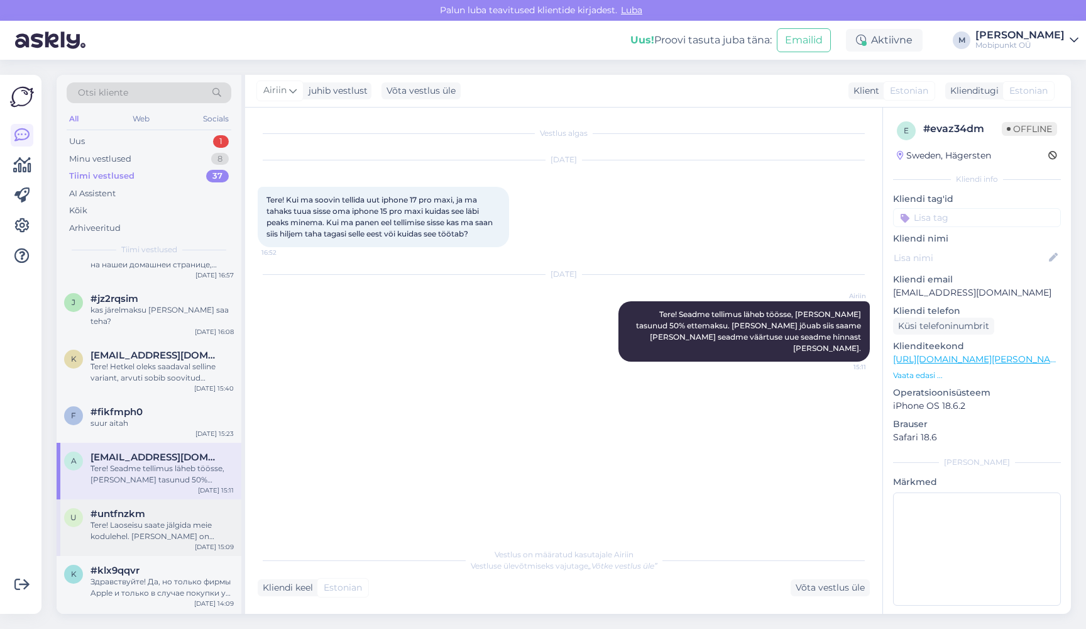  What do you see at coordinates (220, 159) in the screenshot?
I see `div: 8` at bounding box center [220, 159].